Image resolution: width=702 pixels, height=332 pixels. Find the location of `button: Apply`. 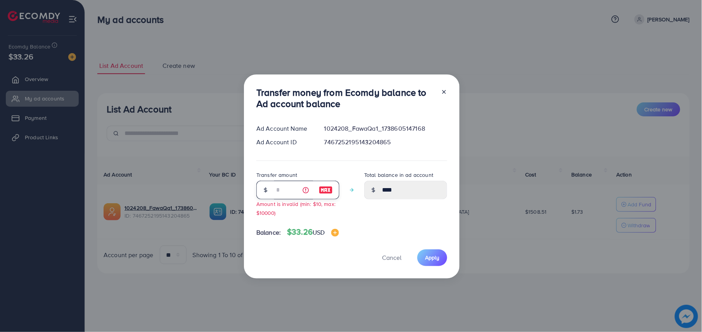

button: Apply is located at coordinates (432, 258).